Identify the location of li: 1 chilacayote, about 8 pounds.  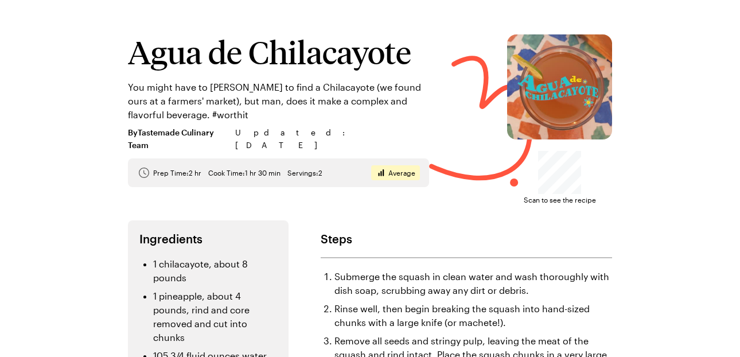
(215, 271).